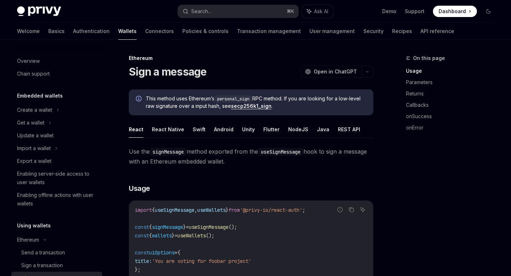  Describe the element at coordinates (251, 106) in the screenshot. I see `a: secp256k1_sign` at that location.